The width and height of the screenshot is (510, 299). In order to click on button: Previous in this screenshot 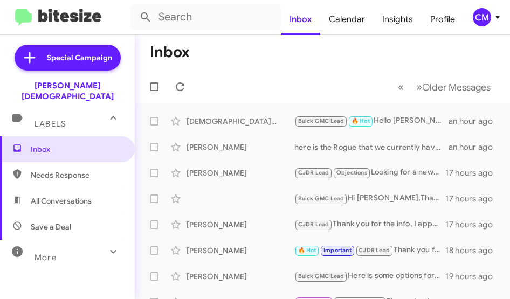, I will do `click(400, 87)`.